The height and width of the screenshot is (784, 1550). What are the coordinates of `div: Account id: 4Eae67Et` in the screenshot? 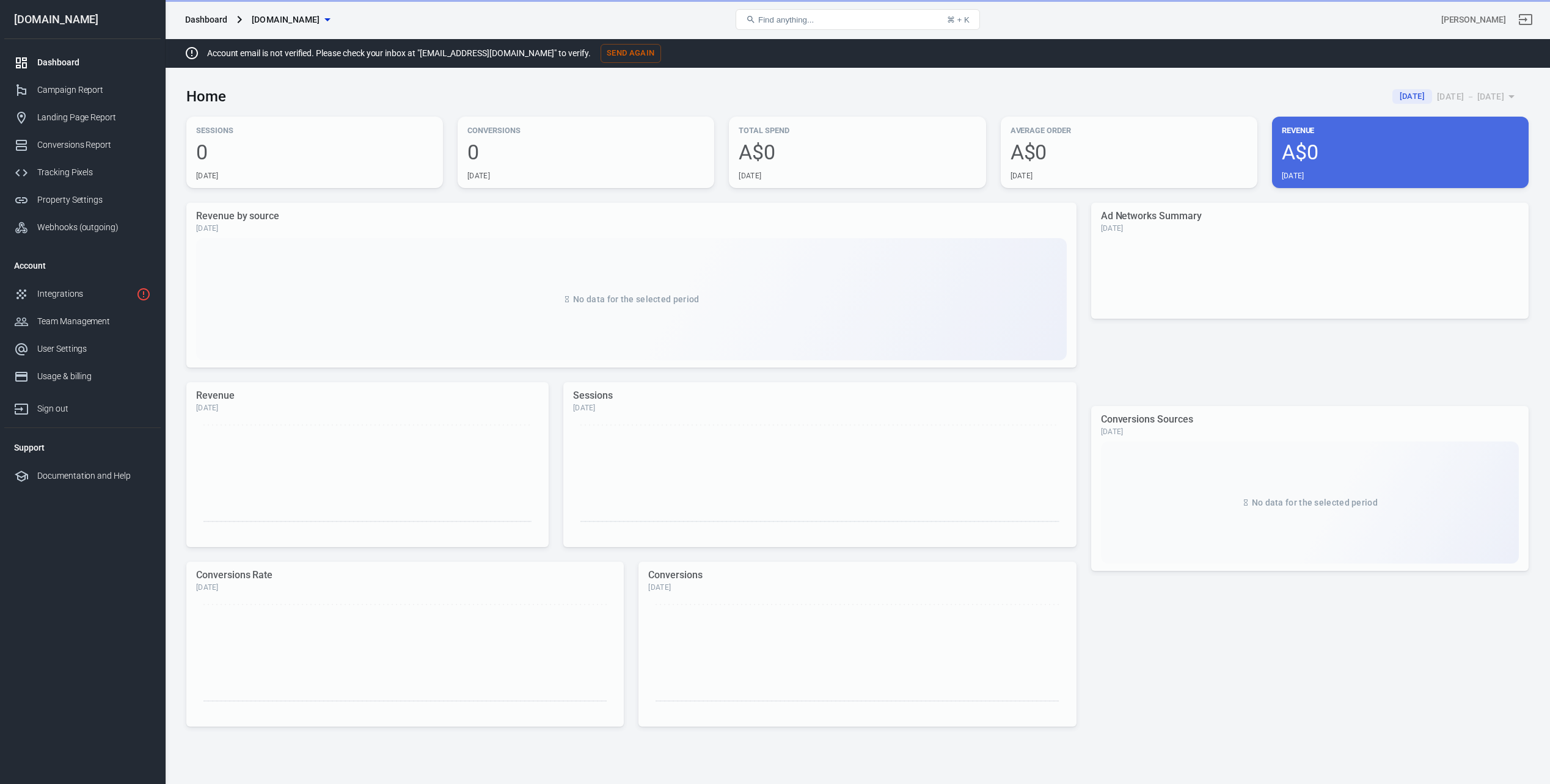 It's located at (1474, 20).